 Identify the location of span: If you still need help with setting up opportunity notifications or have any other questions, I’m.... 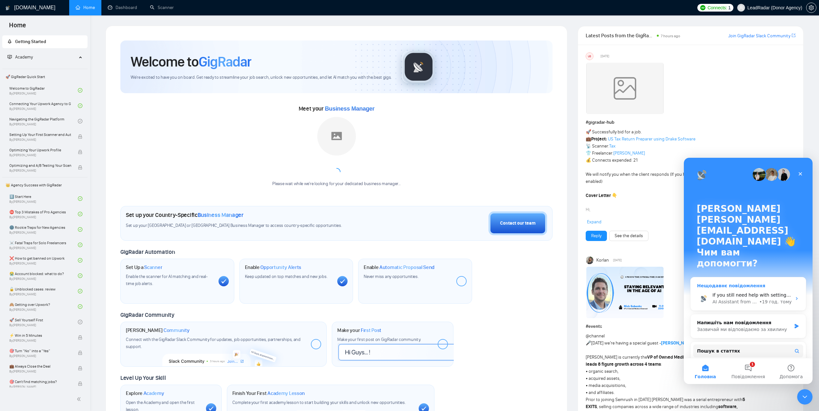
(254, 137).